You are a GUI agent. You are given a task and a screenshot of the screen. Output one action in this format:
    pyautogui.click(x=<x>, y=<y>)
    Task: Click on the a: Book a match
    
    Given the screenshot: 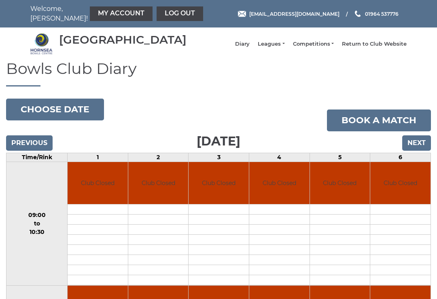 What is the action you would take?
    pyautogui.click(x=378, y=121)
    